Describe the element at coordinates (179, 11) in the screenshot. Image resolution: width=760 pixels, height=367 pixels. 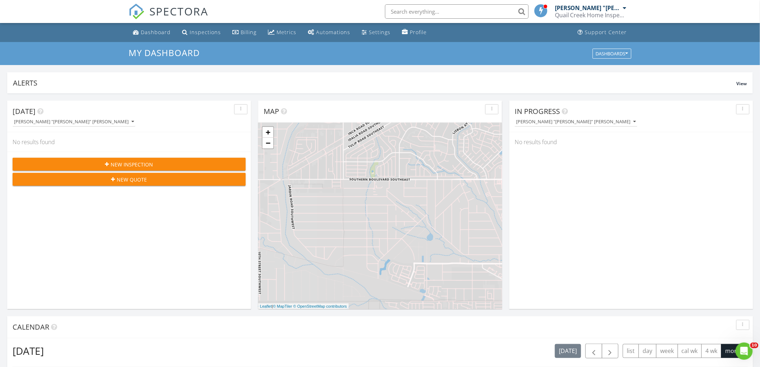
I see `span: SPECTORA` at that location.